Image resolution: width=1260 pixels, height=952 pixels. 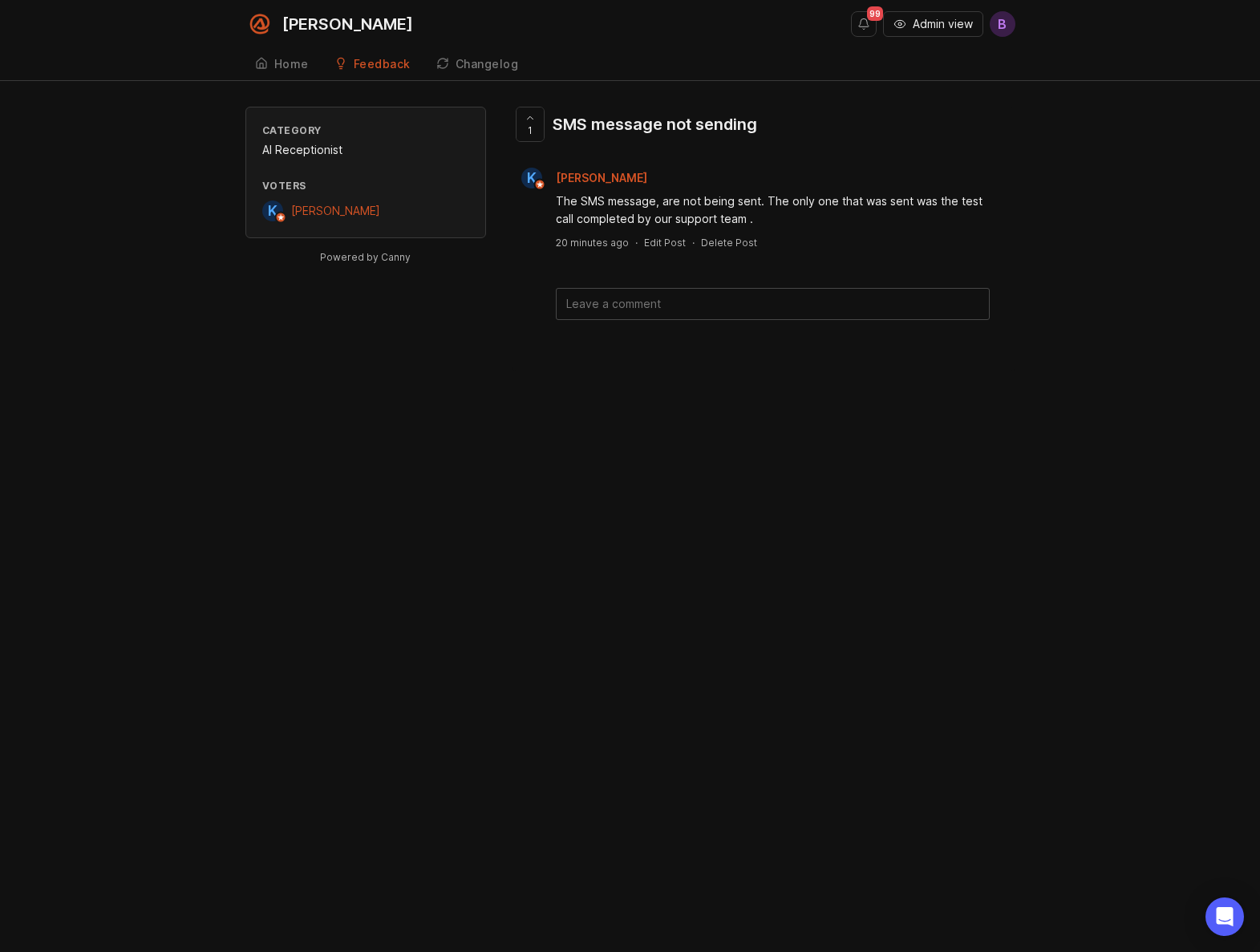 I want to click on div: Voters, so click(x=365, y=186).